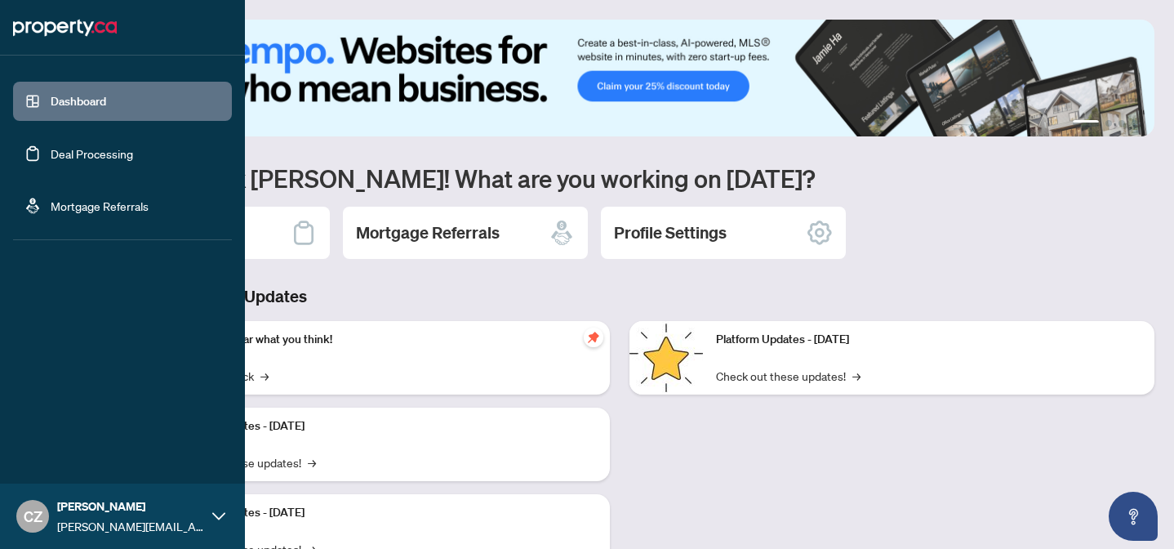 This screenshot has width=1174, height=549. I want to click on button: 4, so click(1135, 123).